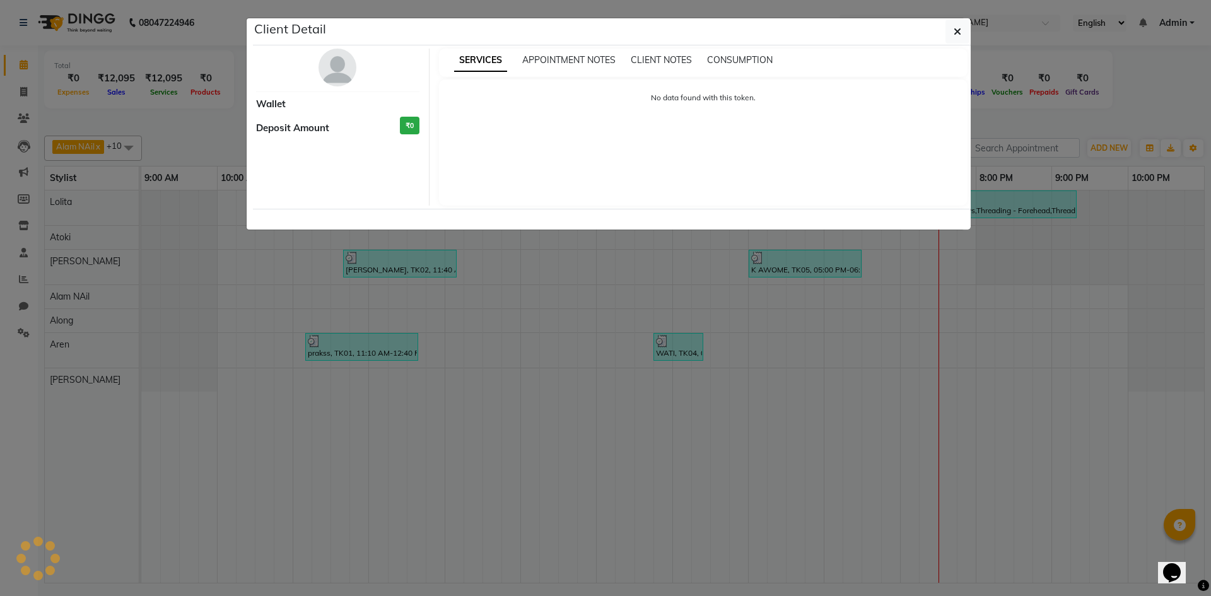 The height and width of the screenshot is (596, 1211). I want to click on span: CONSUMPTION, so click(740, 60).